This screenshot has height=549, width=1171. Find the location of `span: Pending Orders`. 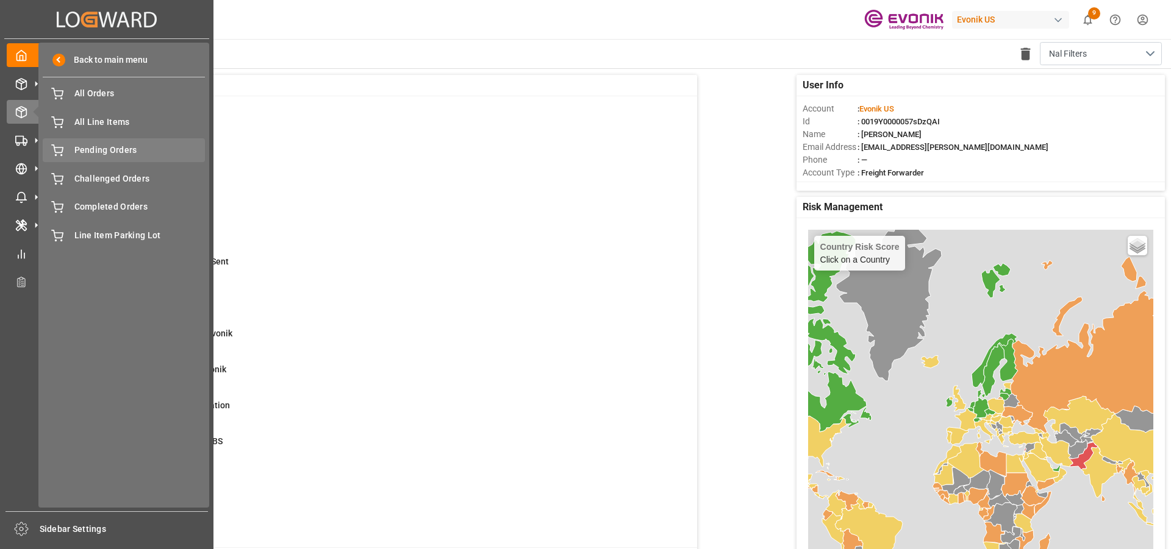

span: Pending Orders is located at coordinates (140, 150).